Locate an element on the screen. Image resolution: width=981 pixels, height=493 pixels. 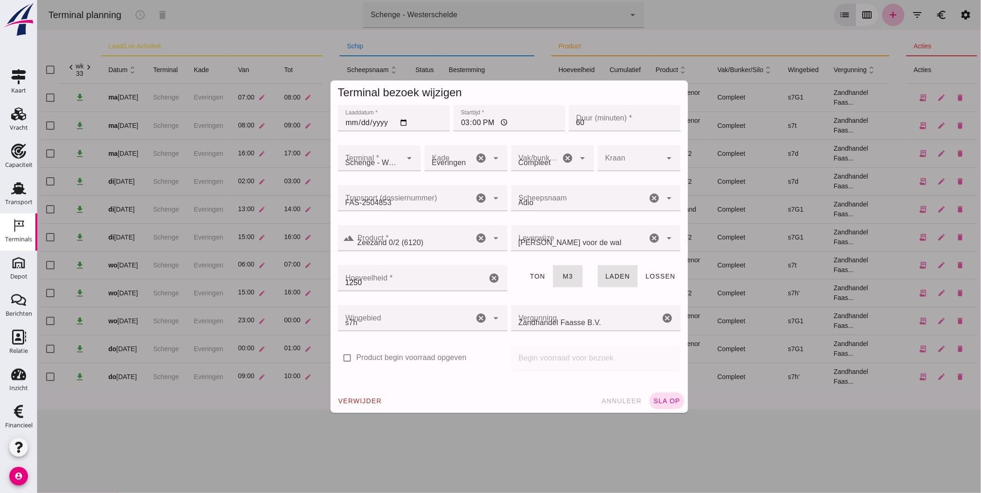
div: Terminals is located at coordinates (19, 239).